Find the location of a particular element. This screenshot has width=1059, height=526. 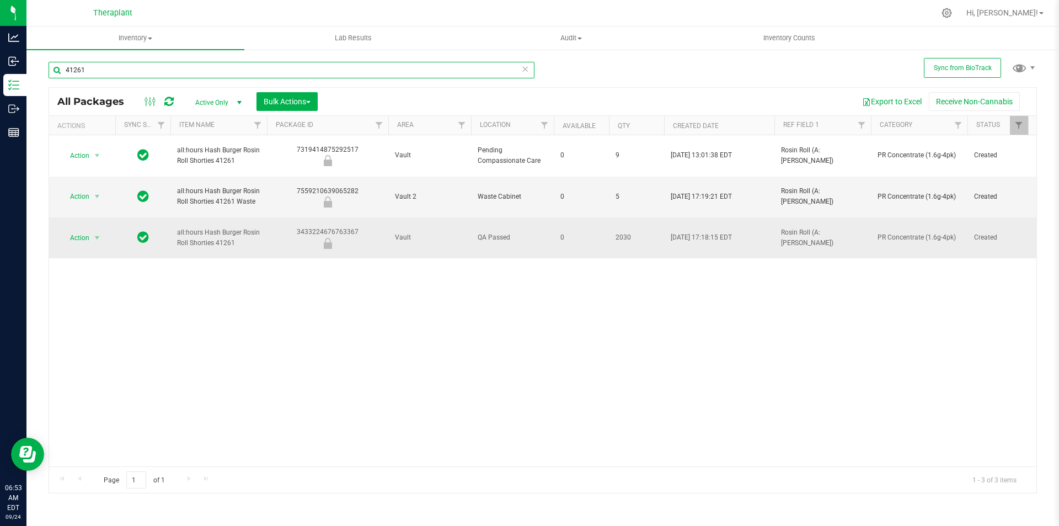

span: Inventory Counts is located at coordinates (789, 38).